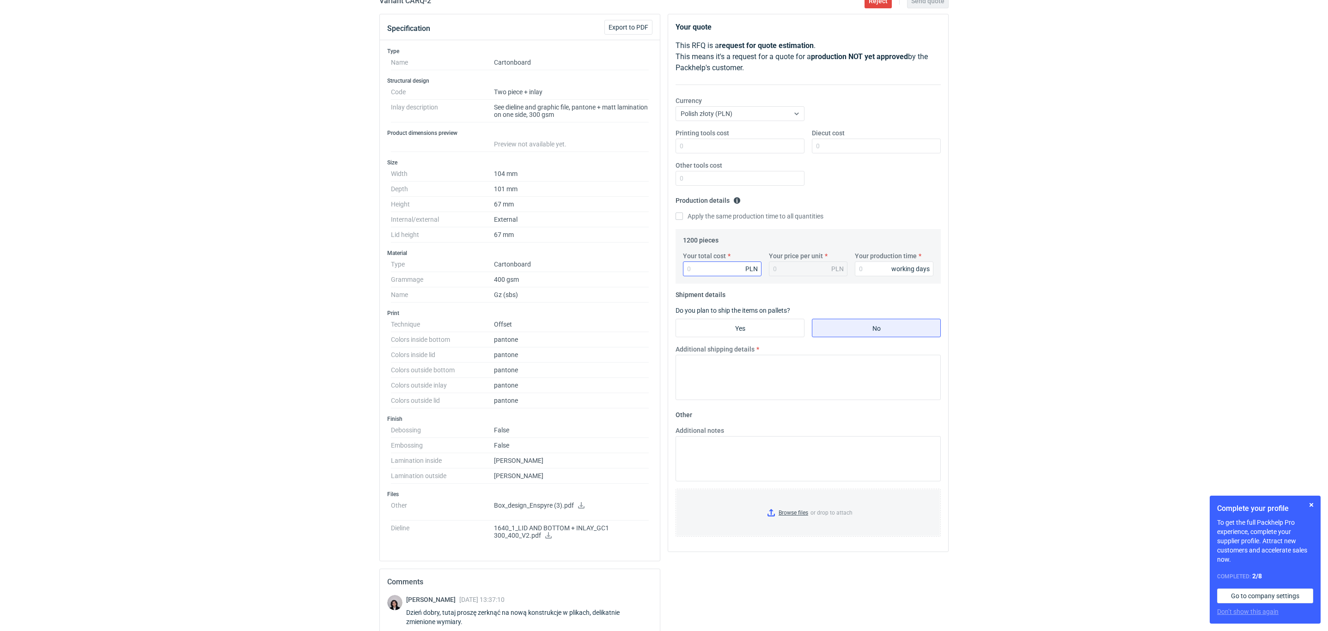  I want to click on dt: Dieline, so click(442, 534).